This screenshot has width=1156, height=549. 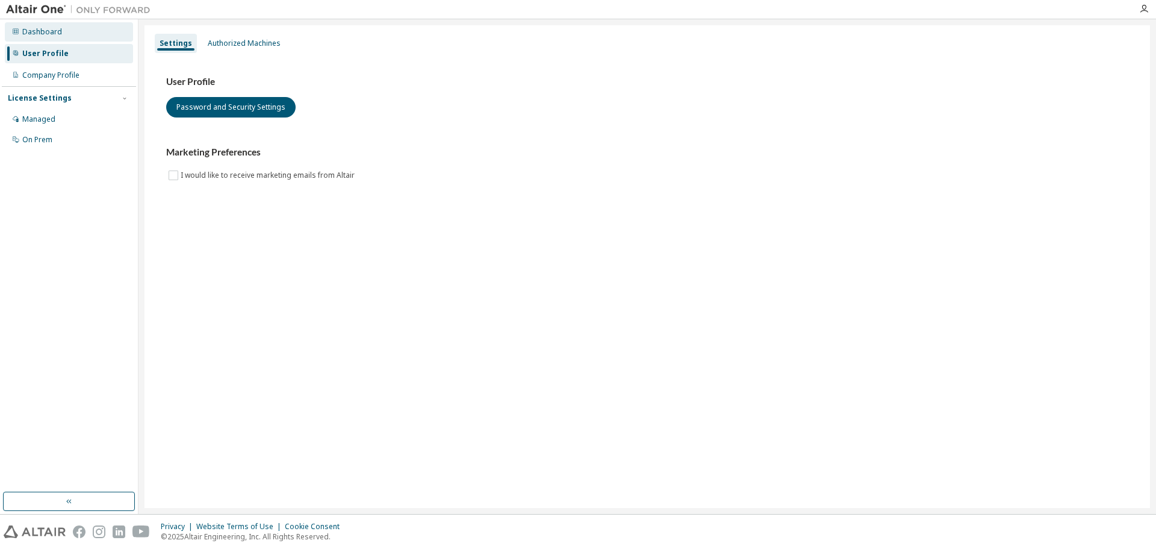 What do you see at coordinates (141, 531) in the screenshot?
I see `img: youtube.svg` at bounding box center [141, 531].